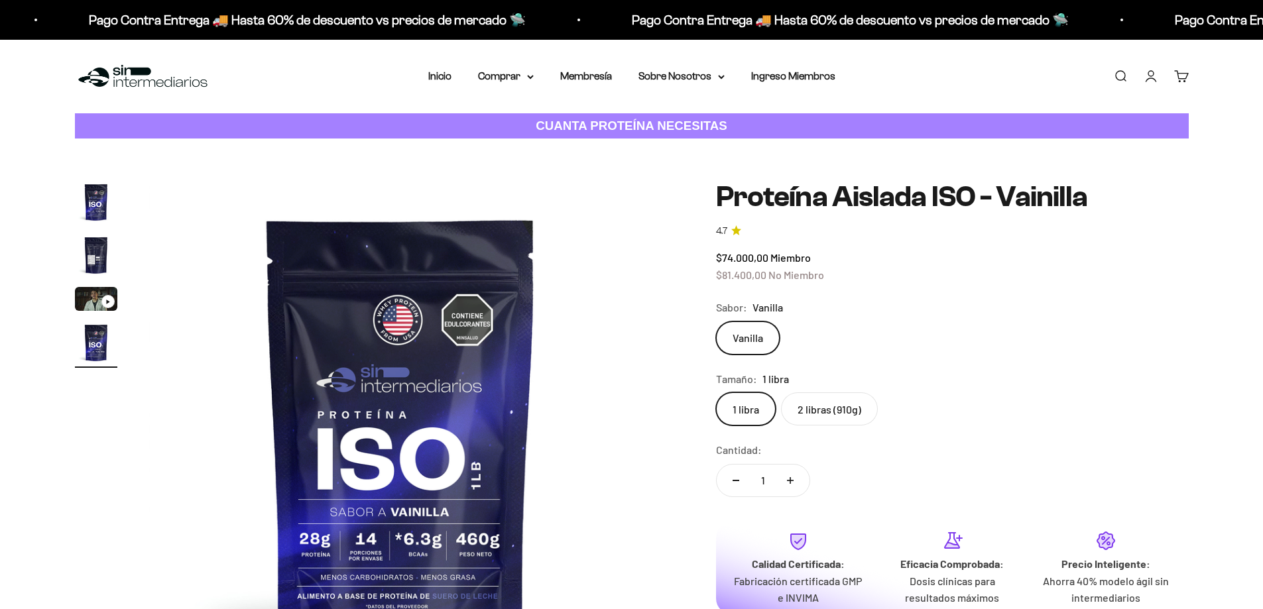  What do you see at coordinates (739, 450) in the screenshot?
I see `label: Cantidad:` at bounding box center [739, 450].